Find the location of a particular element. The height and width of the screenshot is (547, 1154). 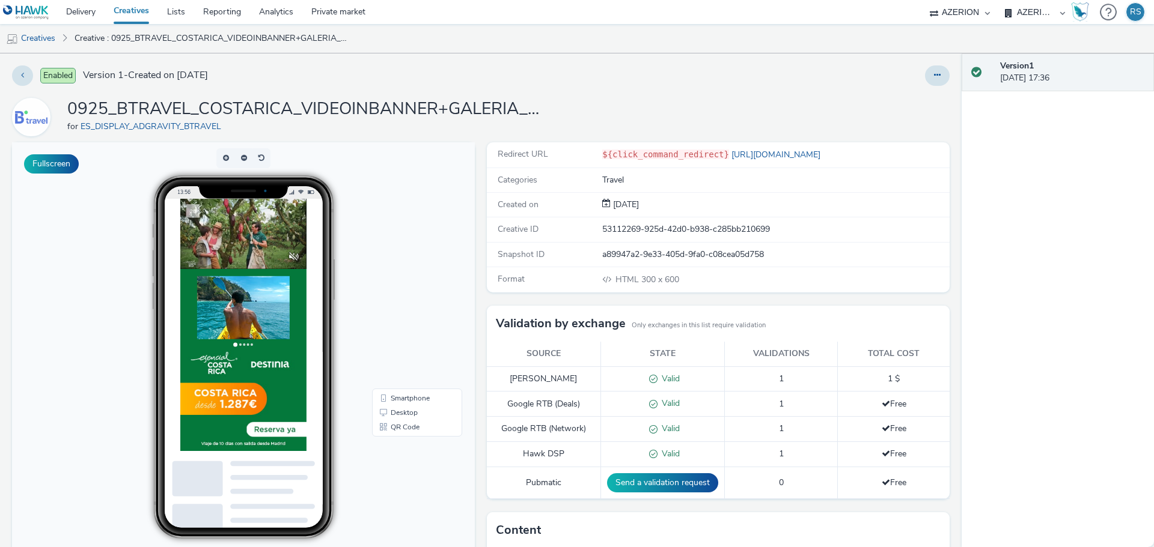

strong: Version 1 is located at coordinates (1017, 65).